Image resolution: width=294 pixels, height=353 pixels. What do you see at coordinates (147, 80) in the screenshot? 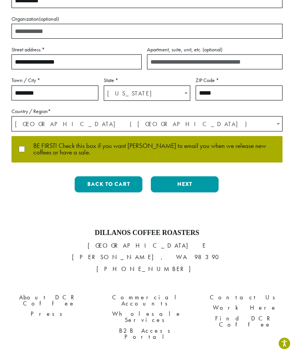
I see `label: State` at bounding box center [147, 80].